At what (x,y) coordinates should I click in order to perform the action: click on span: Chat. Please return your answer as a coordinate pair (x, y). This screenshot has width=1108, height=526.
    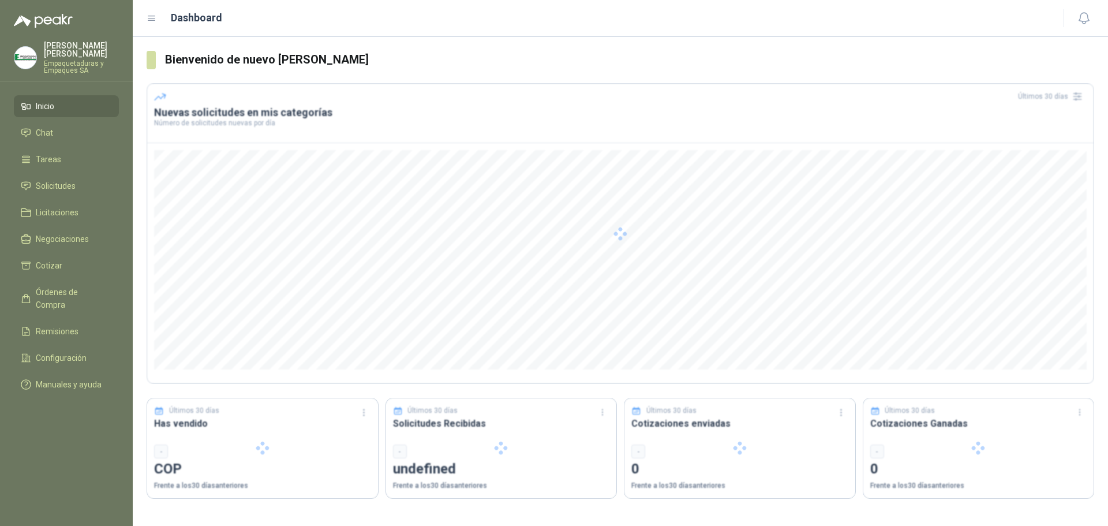
    Looking at the image, I should click on (44, 133).